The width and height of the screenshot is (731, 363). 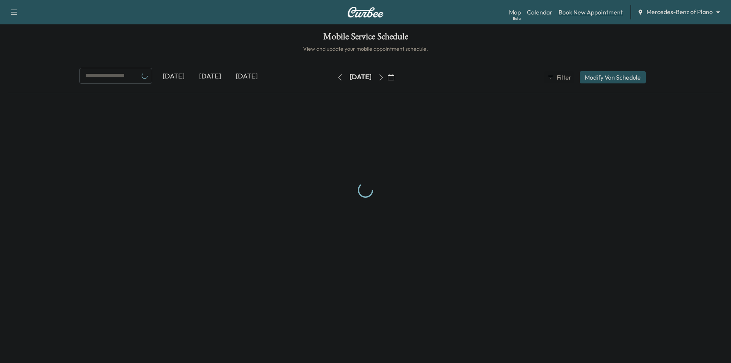 I want to click on h6: View and update your mobile appointment schedule., so click(x=365, y=49).